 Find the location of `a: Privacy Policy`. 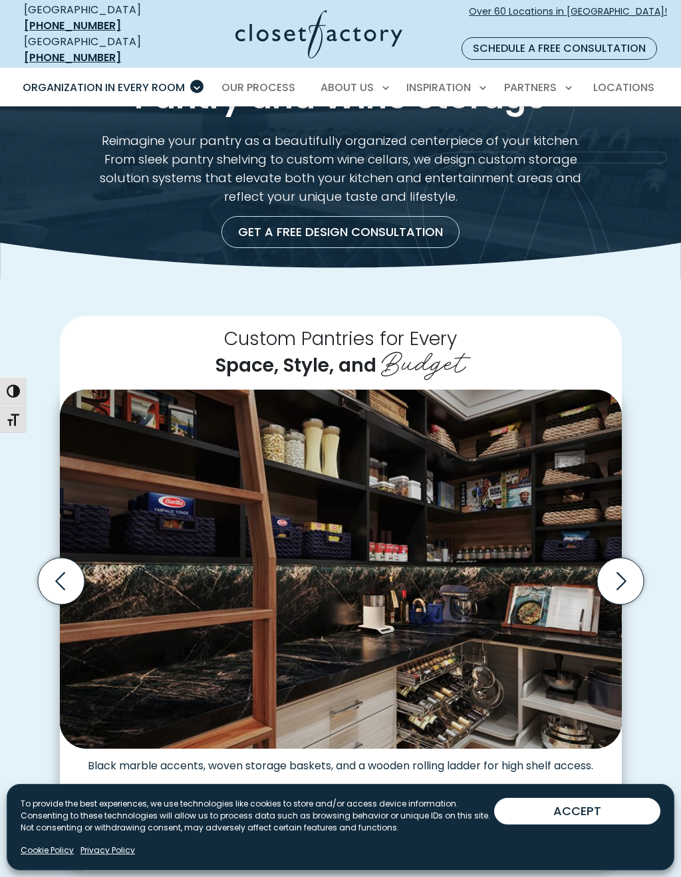

a: Privacy Policy is located at coordinates (108, 850).